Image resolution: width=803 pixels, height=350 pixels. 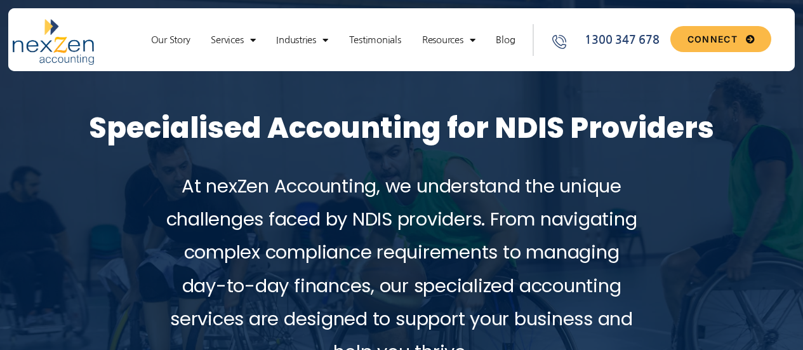 What do you see at coordinates (449, 40) in the screenshot?
I see `a: Resources` at bounding box center [449, 40].